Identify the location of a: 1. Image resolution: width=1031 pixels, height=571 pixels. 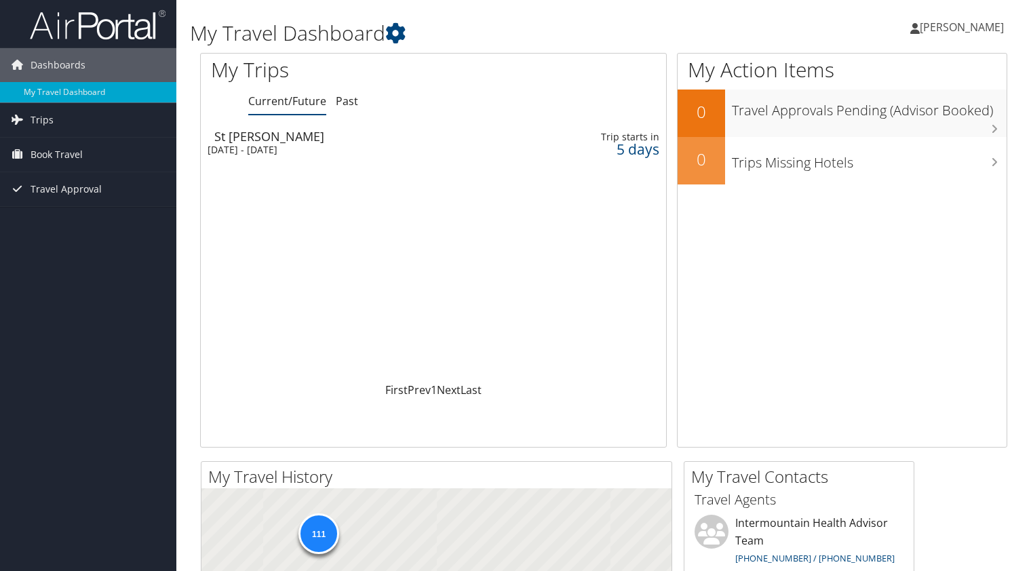
(433, 390).